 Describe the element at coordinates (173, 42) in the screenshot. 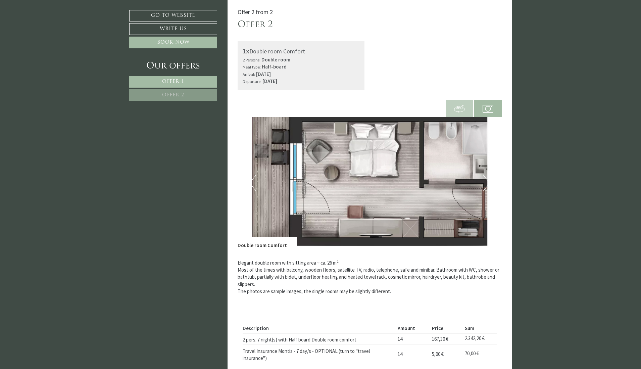

I see `a: Book now` at that location.